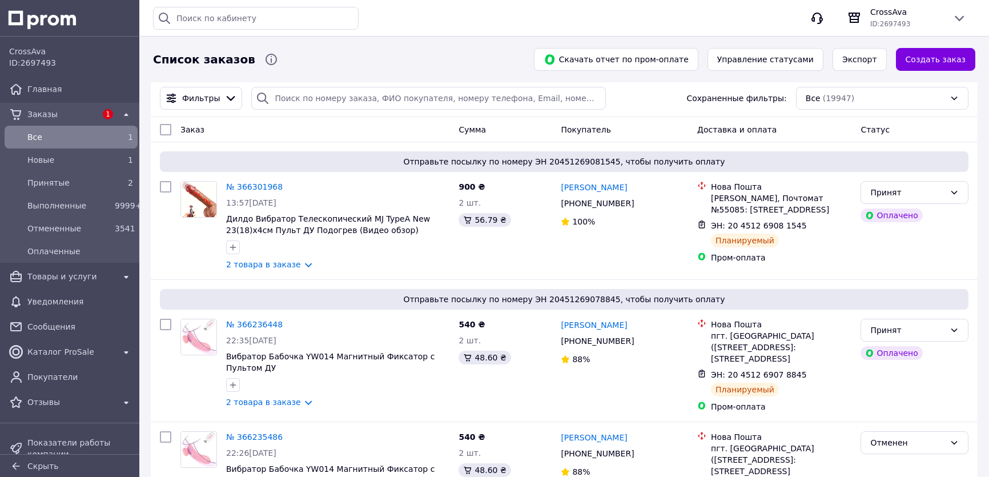 The image size is (989, 477). What do you see at coordinates (860, 59) in the screenshot?
I see `button: Экспорт` at bounding box center [860, 59].